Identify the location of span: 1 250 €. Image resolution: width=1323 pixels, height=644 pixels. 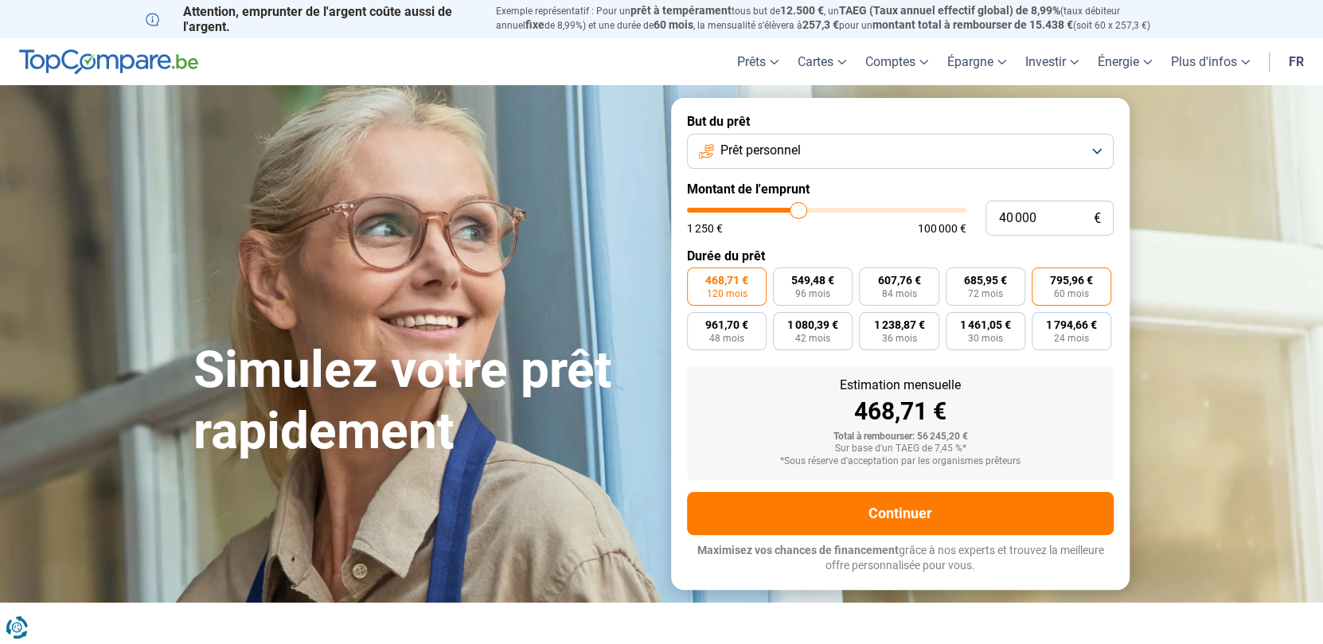
(704, 228).